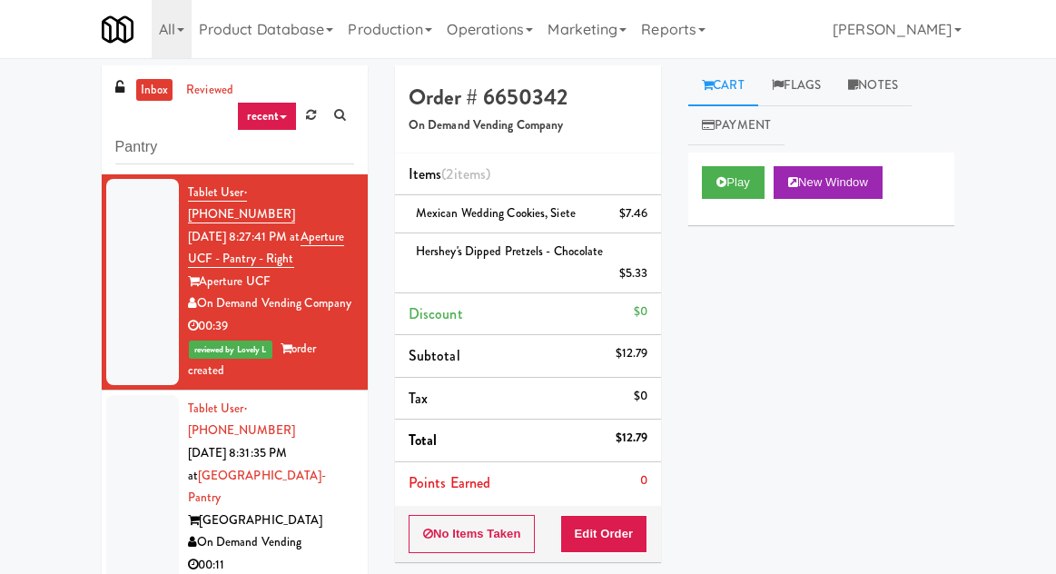  I want to click on div: On Demand Vending, so click(270, 542).